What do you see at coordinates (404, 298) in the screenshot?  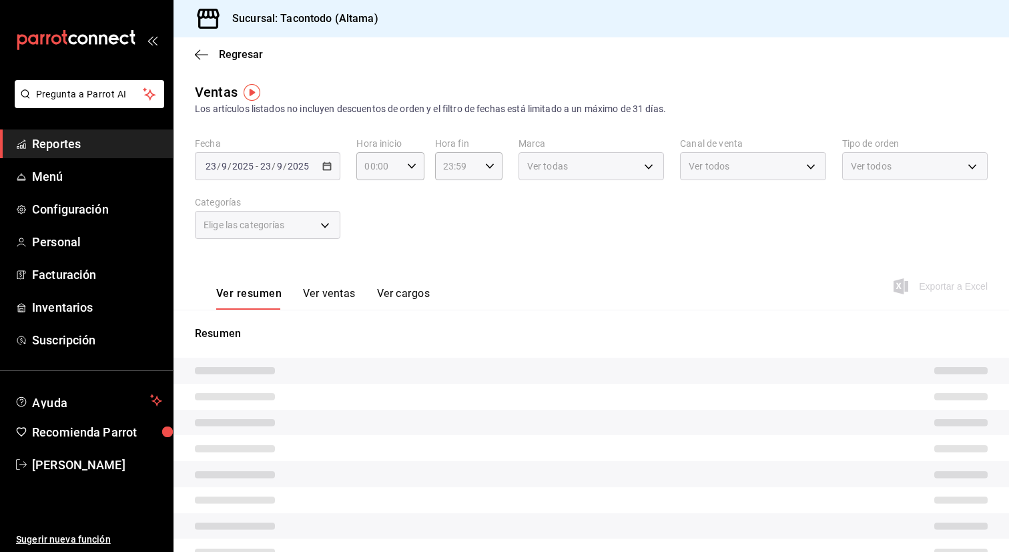 I see `button: Ver cargos` at bounding box center [404, 298].